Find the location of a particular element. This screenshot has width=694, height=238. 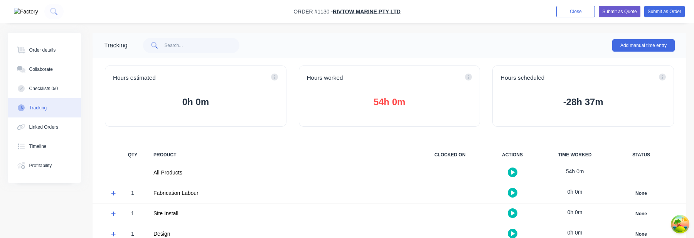

div: ACTIONS is located at coordinates (513, 155).